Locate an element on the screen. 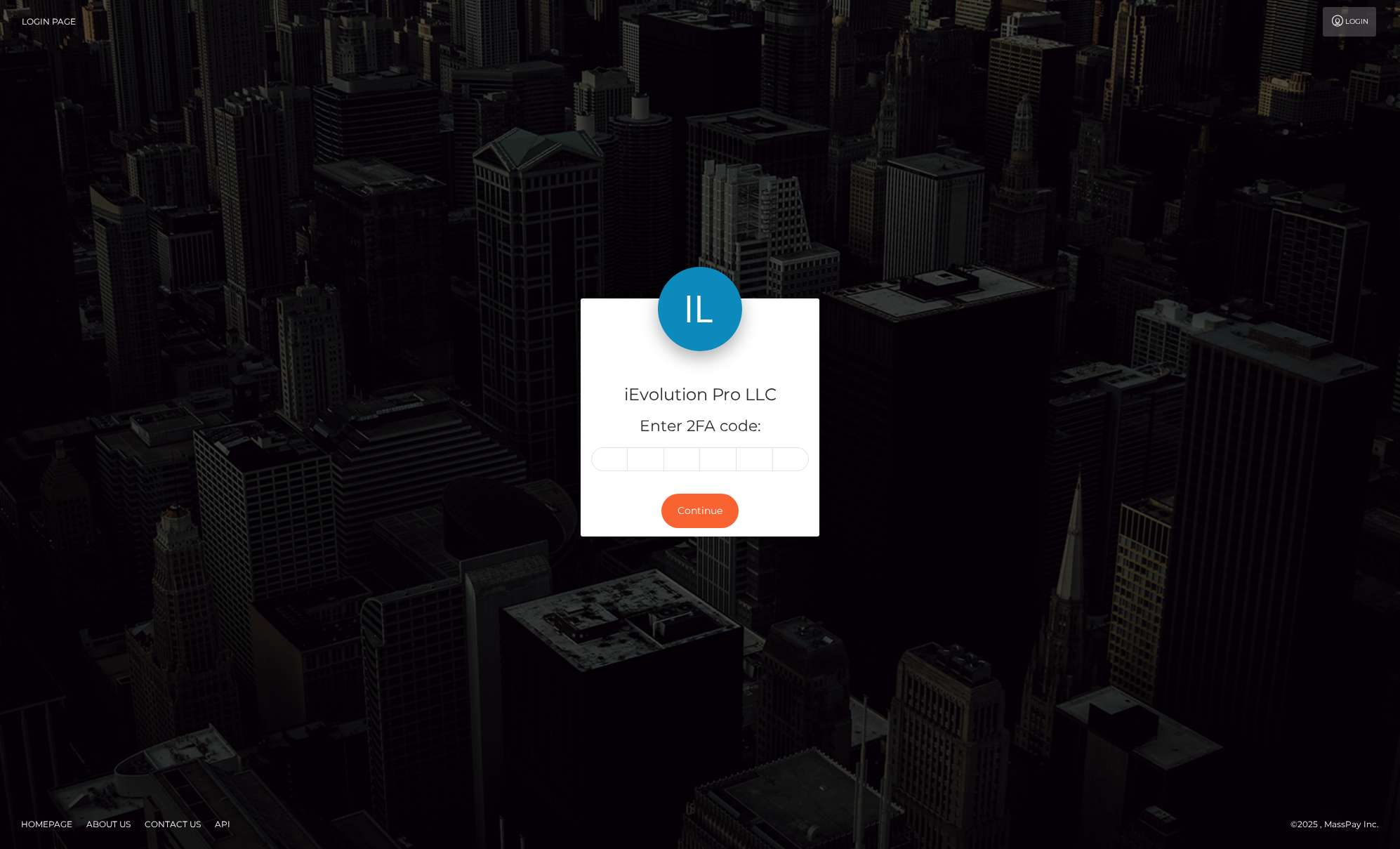 This screenshot has width=1400, height=849. a: About Us is located at coordinates (108, 824).